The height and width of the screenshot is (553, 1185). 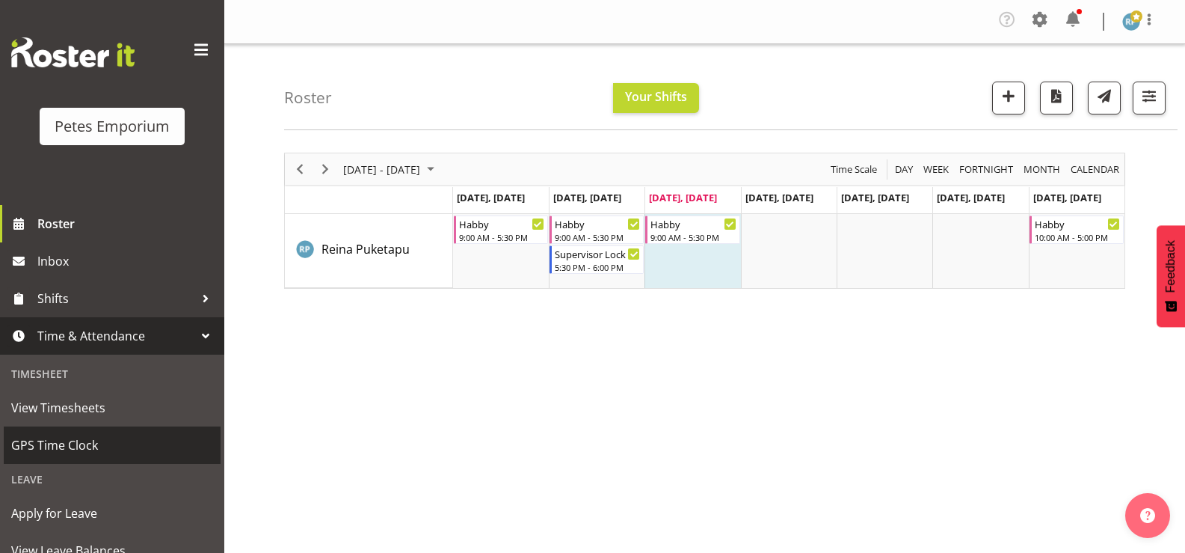 What do you see at coordinates (112, 373) in the screenshot?
I see `div: Timesheet` at bounding box center [112, 373].